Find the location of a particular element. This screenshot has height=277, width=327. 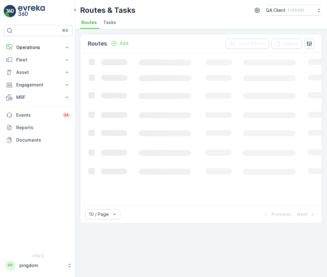

p: Engagement is located at coordinates (38, 85).